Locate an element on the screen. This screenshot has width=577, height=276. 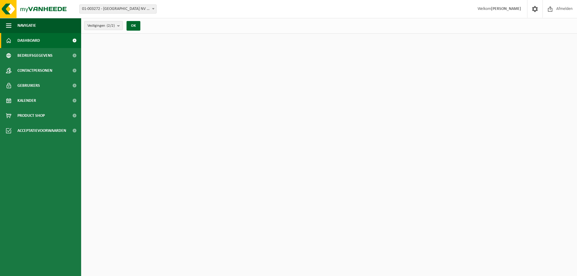
span: Bedrijfsgegevens is located at coordinates (35, 56).